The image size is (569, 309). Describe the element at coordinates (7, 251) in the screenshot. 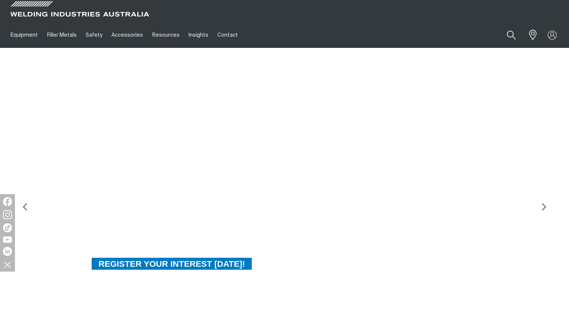

I see `img: LinkedIn` at that location.